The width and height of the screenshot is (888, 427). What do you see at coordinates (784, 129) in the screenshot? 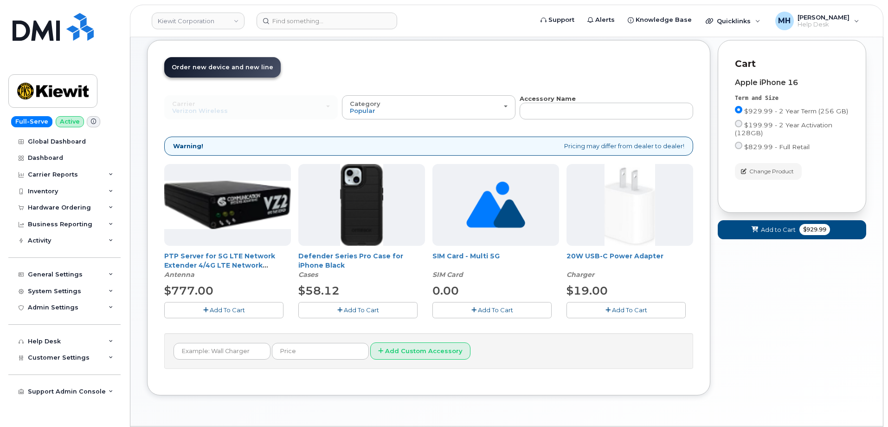
I see `span: $199.99 - 2 Year Activation (128GB)` at bounding box center [784, 129].